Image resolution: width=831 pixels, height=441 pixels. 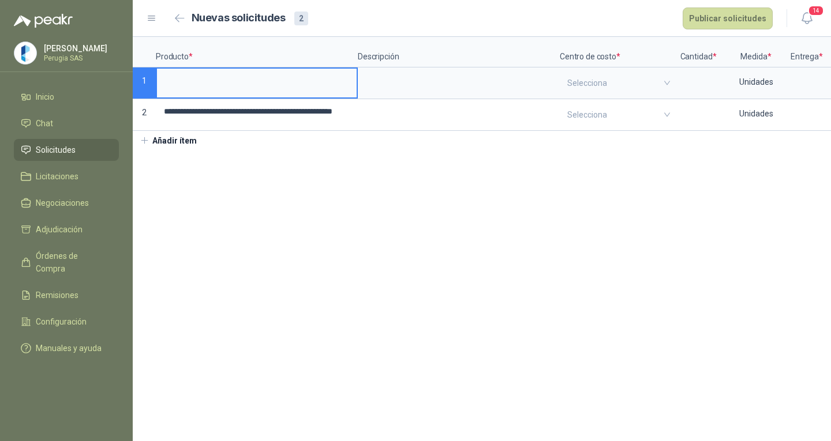 I want to click on img: Logo peakr, so click(x=43, y=21).